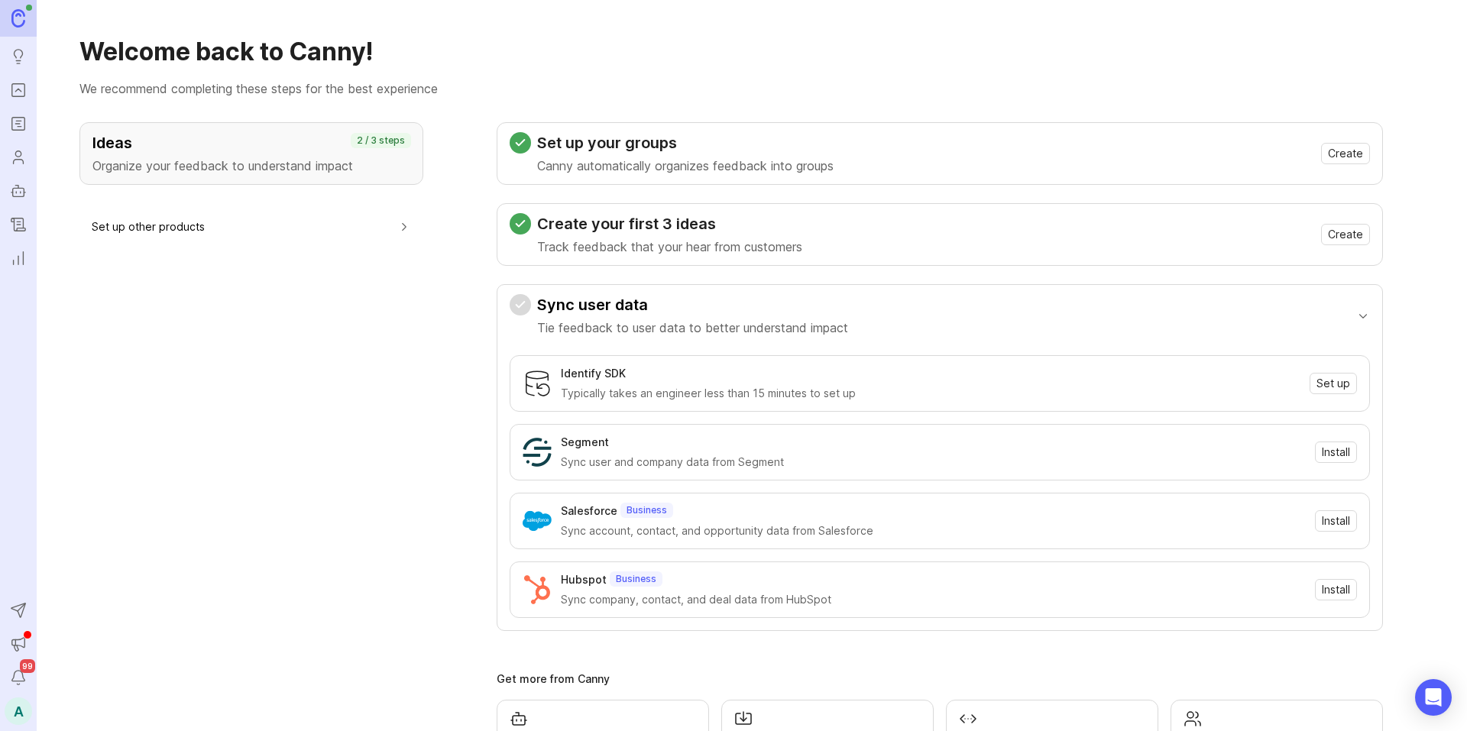 The width and height of the screenshot is (1467, 731). Describe the element at coordinates (18, 225) in the screenshot. I see `a: Changelog` at that location.